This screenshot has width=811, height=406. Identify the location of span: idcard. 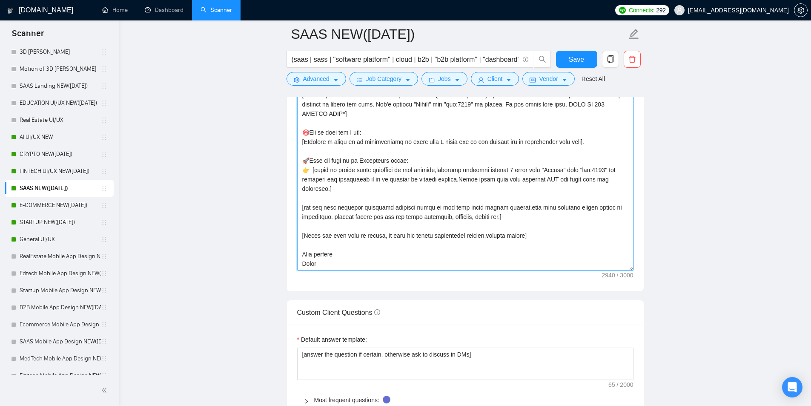
(532, 80).